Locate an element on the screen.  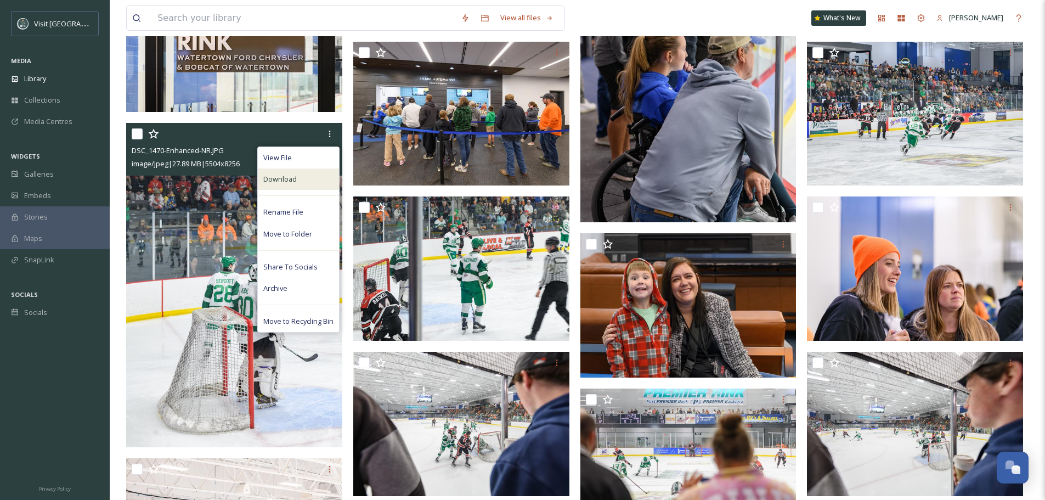
div: What's New is located at coordinates (839, 18).